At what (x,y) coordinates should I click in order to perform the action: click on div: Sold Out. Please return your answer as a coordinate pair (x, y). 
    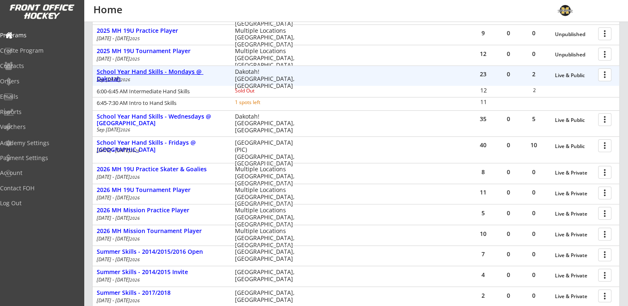
    Looking at the image, I should click on (261, 91).